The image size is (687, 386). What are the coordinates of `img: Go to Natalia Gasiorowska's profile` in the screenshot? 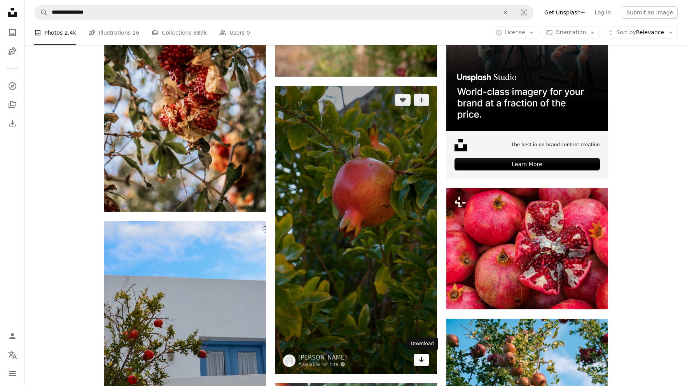 It's located at (289, 361).